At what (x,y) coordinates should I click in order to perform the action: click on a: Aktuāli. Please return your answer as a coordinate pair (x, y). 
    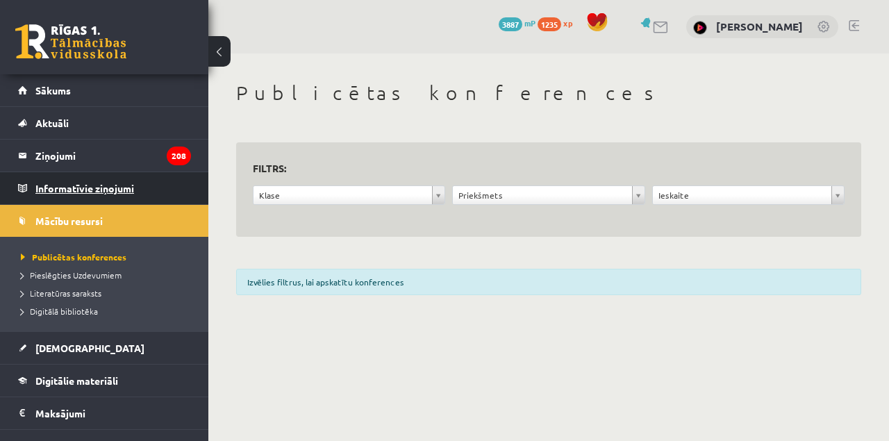
    Looking at the image, I should click on (104, 123).